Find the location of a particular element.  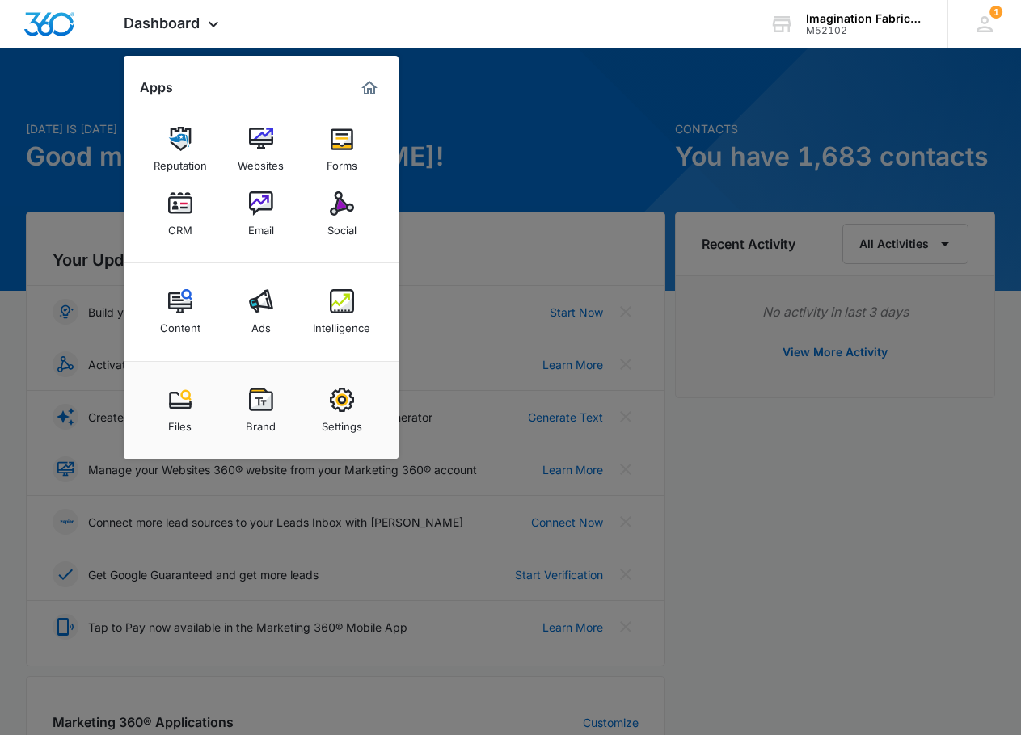

a: Reputation is located at coordinates (180, 149).